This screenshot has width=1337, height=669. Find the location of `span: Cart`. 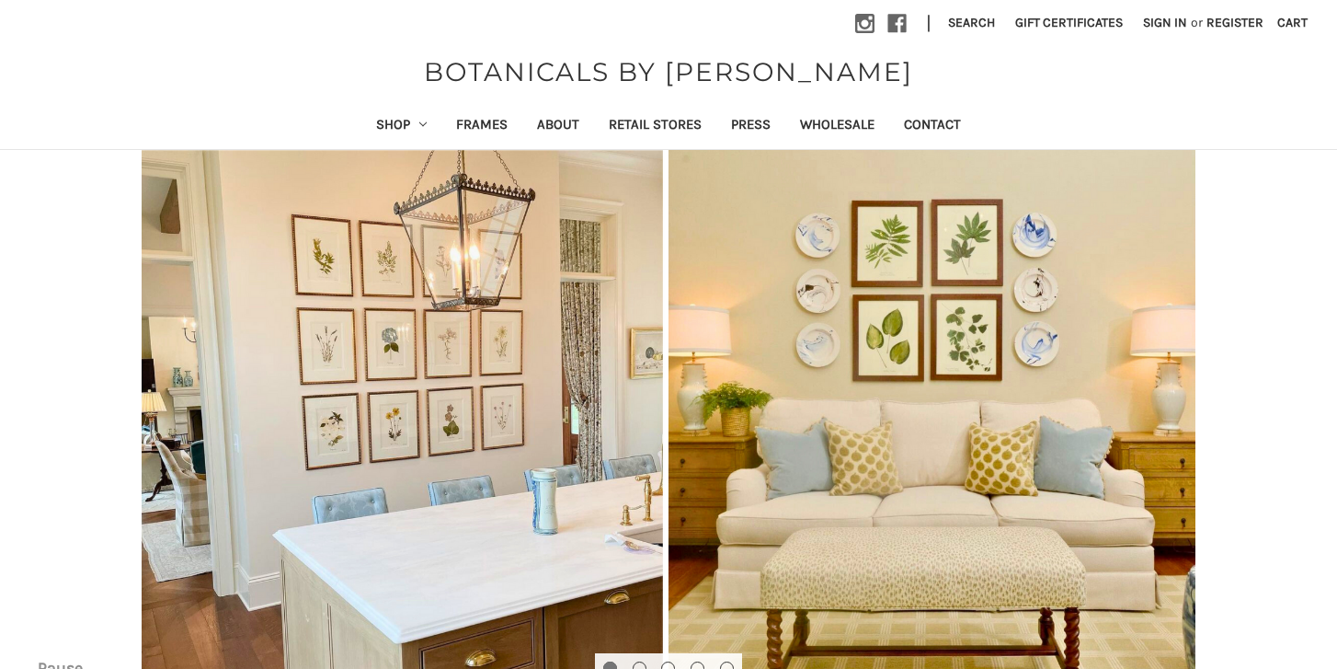

span: Cart is located at coordinates (1292, 22).